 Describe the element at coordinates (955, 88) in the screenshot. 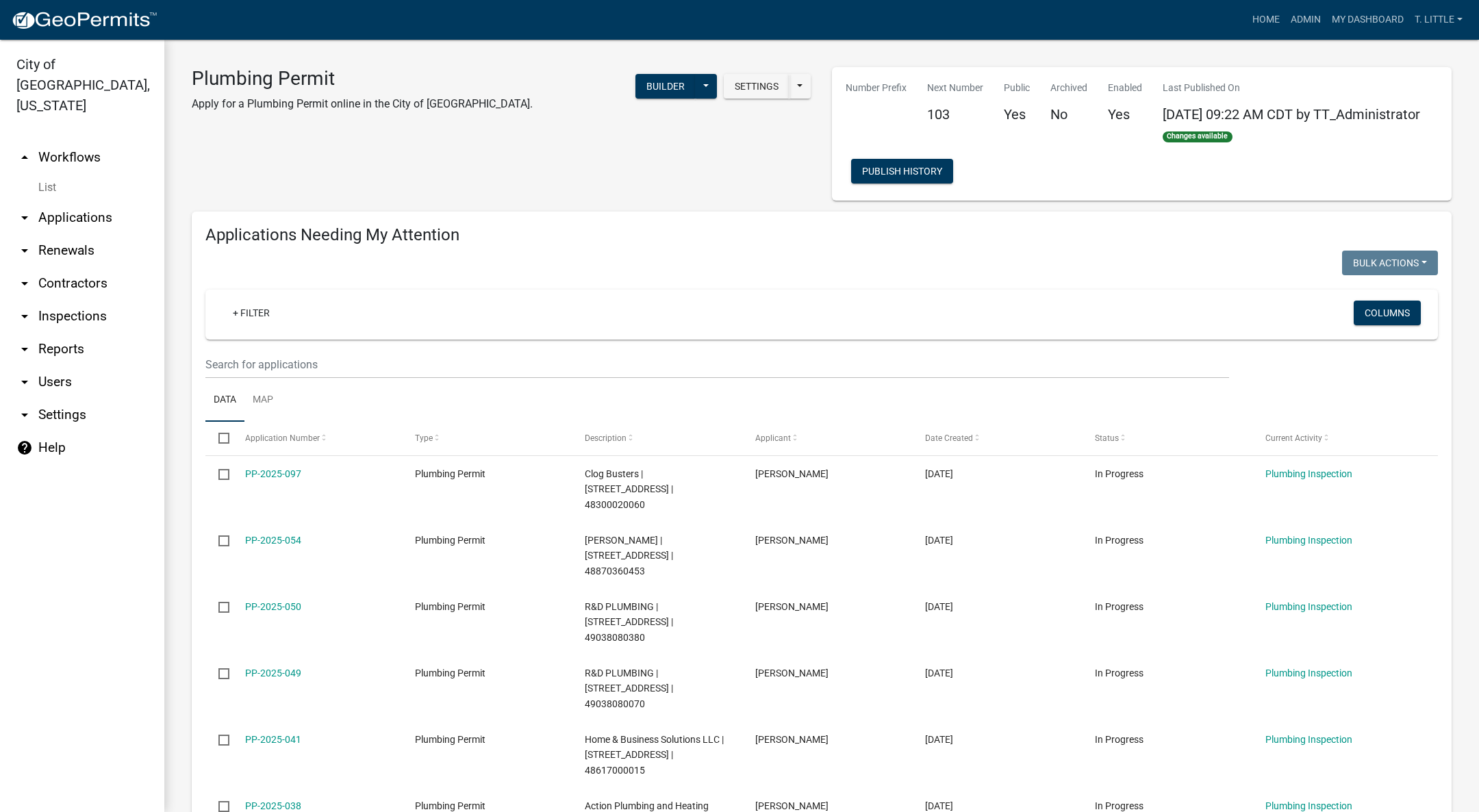

I see `p: Next Number` at that location.